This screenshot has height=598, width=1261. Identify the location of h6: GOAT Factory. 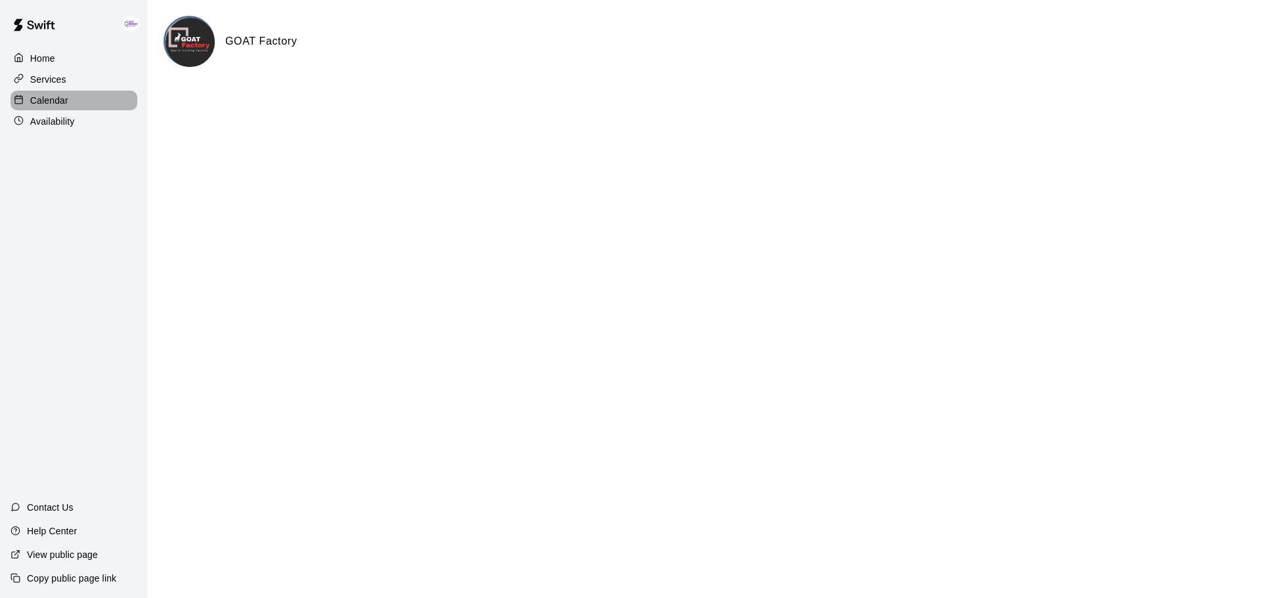
(261, 41).